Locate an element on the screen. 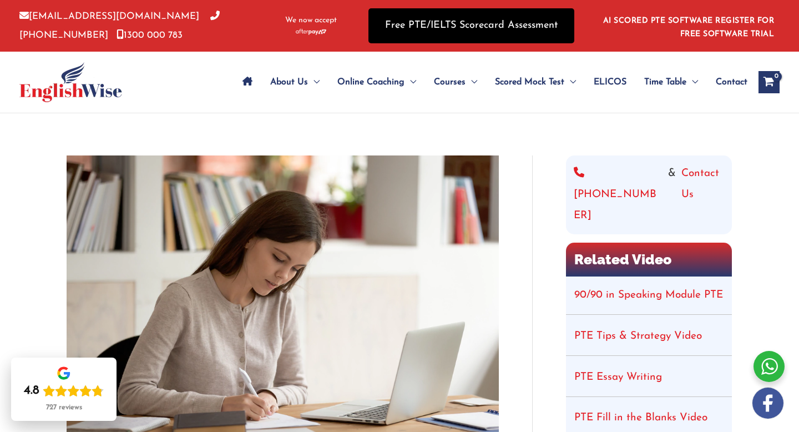 The width and height of the screenshot is (799, 432). a: CoursesMenu Toggle is located at coordinates (456, 82).